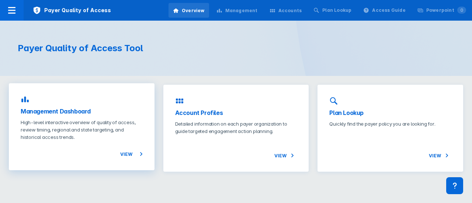 This screenshot has width=472, height=203. I want to click on div: Accounts, so click(290, 11).